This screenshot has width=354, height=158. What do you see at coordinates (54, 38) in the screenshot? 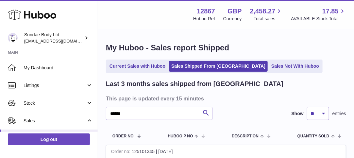
I see `div: Sundae Body Ltd` at bounding box center [54, 38].